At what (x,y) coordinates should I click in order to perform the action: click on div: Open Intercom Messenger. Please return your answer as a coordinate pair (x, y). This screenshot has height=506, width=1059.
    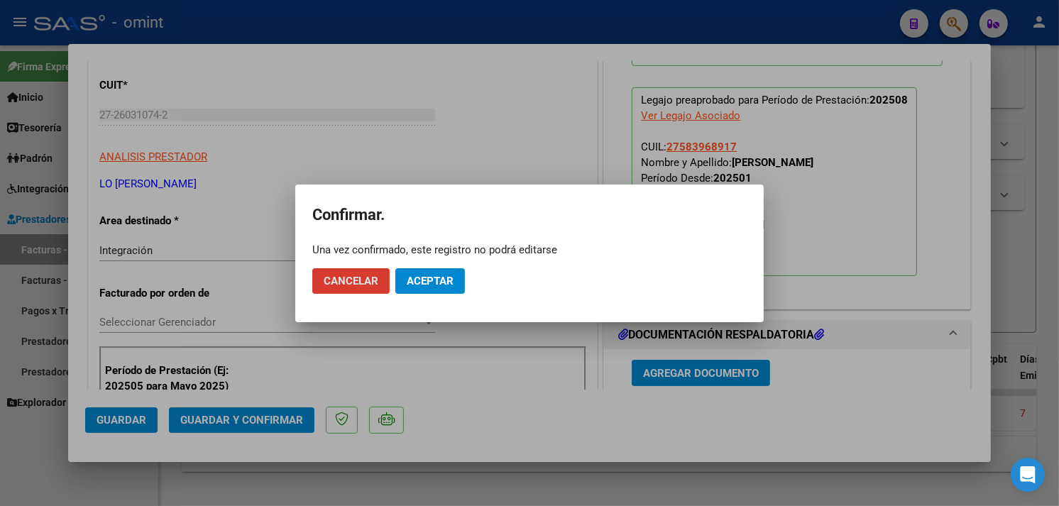
    Looking at the image, I should click on (1027, 475).